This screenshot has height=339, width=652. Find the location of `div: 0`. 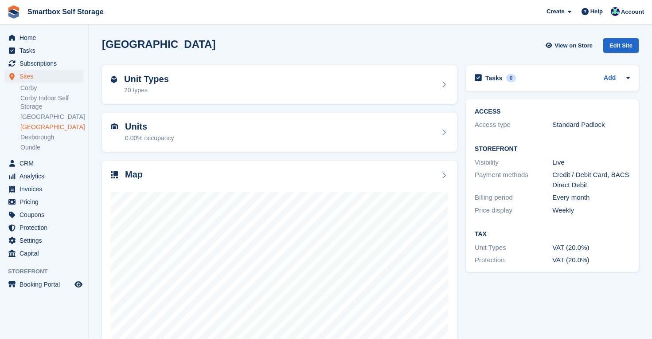

div: 0 is located at coordinates (511, 78).